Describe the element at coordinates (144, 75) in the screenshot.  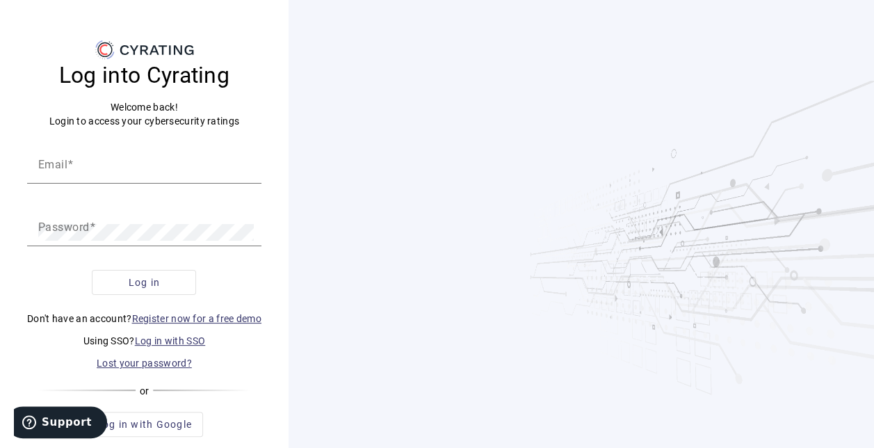
I see `h3: Log into Cyrating` at that location.